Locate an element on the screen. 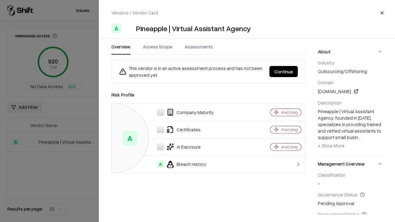 The height and width of the screenshot is (222, 395). div: Classification is located at coordinates (351, 175).